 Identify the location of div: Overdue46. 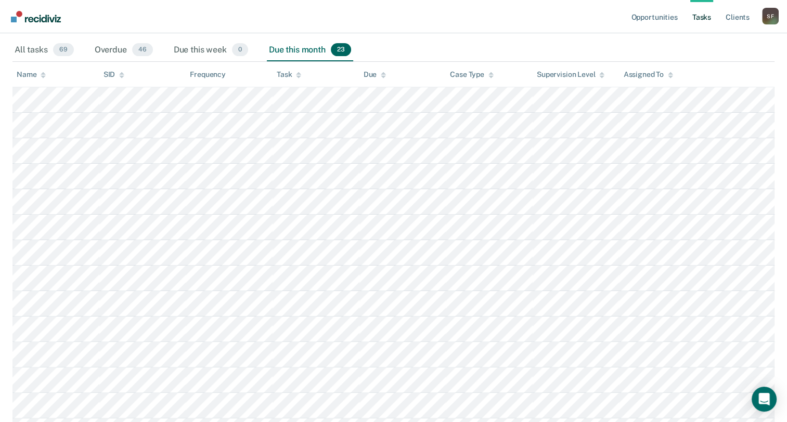
(124, 50).